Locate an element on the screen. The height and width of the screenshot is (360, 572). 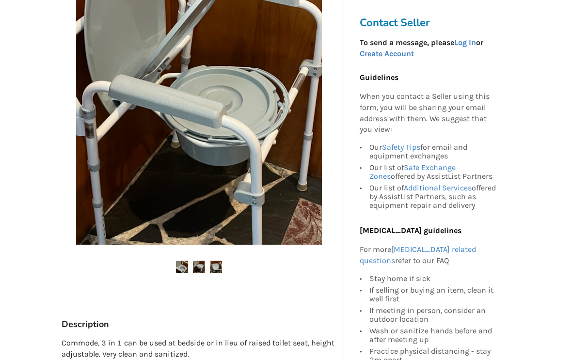
div: Stay home if sick is located at coordinates (434, 279).